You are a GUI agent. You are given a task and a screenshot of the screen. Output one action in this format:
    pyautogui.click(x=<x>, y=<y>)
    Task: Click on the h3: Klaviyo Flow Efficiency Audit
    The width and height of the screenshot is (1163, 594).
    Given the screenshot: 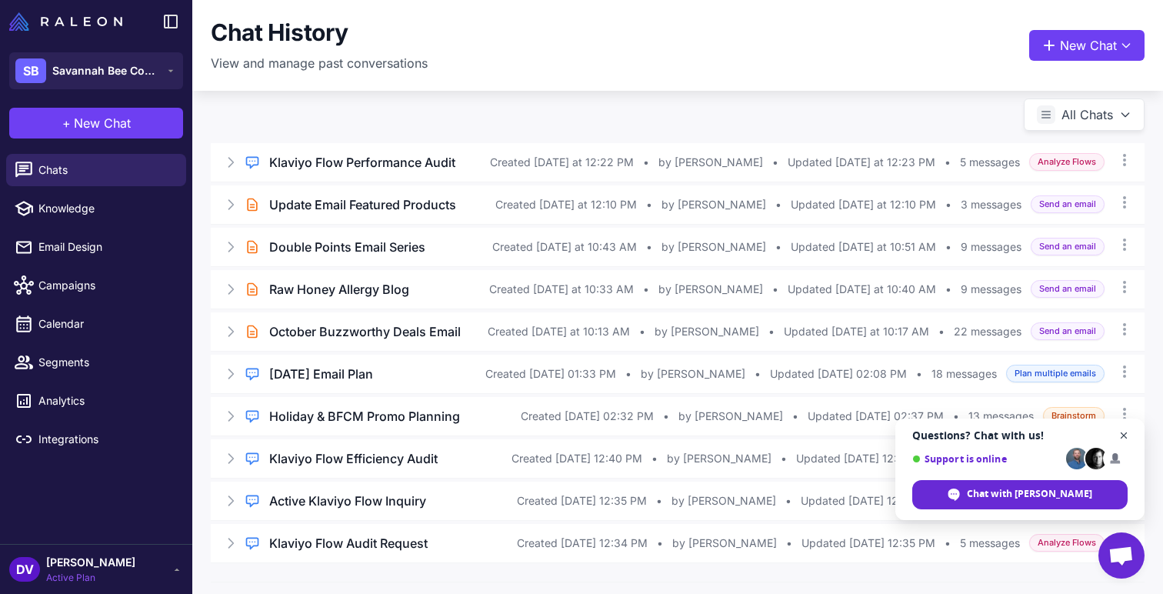 What is the action you would take?
    pyautogui.click(x=353, y=458)
    